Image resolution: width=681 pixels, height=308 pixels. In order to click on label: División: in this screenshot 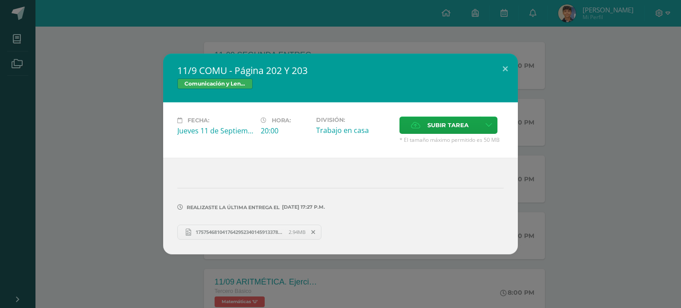, I will do `click(354, 120)`.